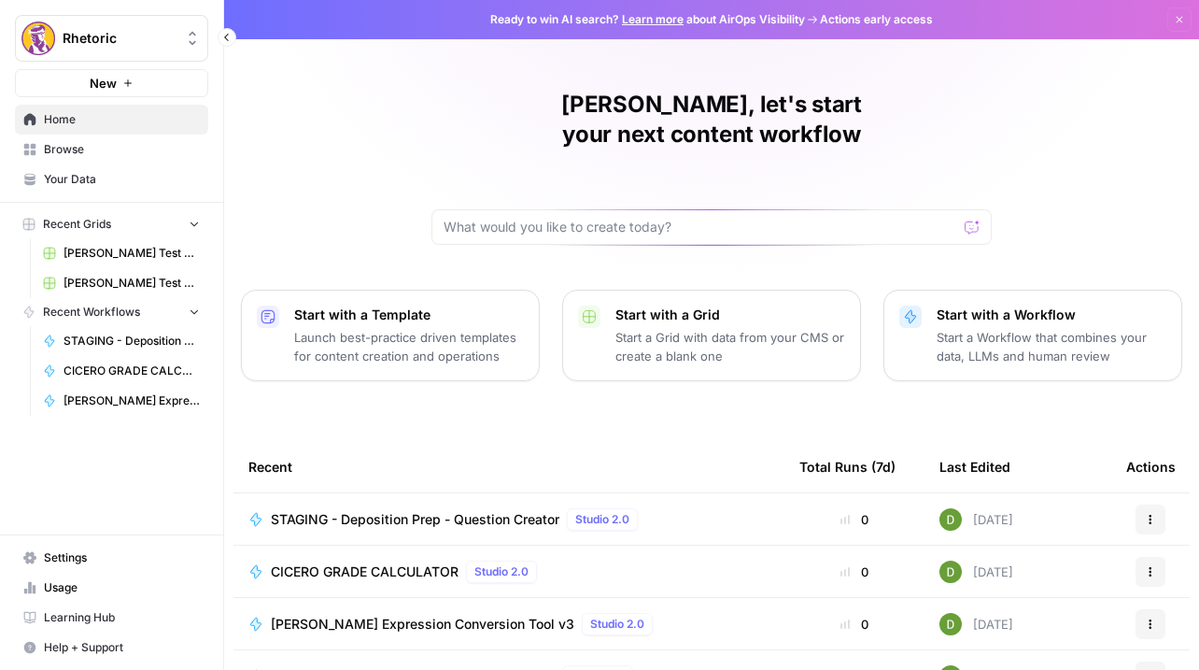 Image resolution: width=1199 pixels, height=670 pixels. I want to click on a: CICERO GRADE CALCULATORStudio 2.0, so click(509, 572).